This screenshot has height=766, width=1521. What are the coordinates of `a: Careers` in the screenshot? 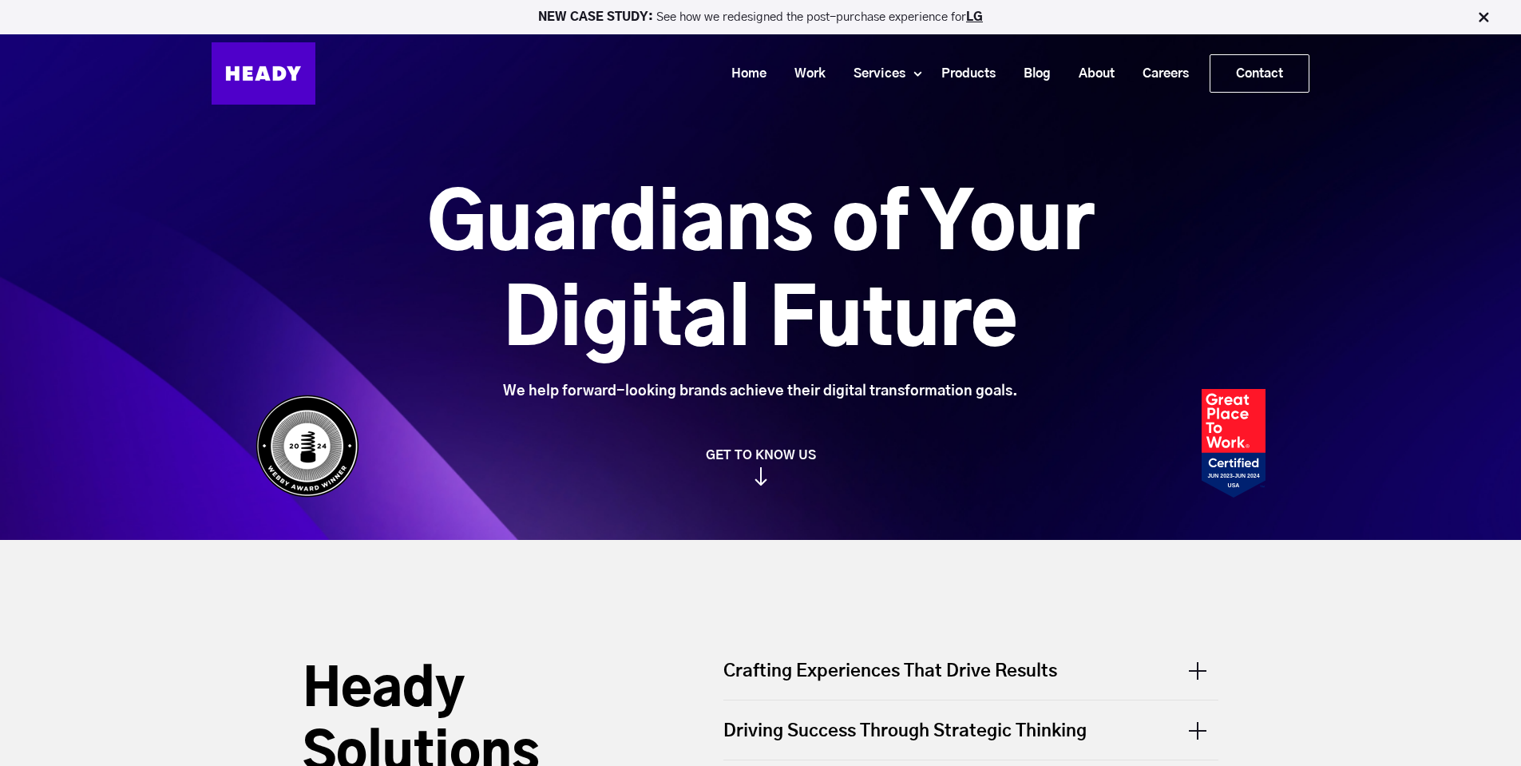 It's located at (1159, 73).